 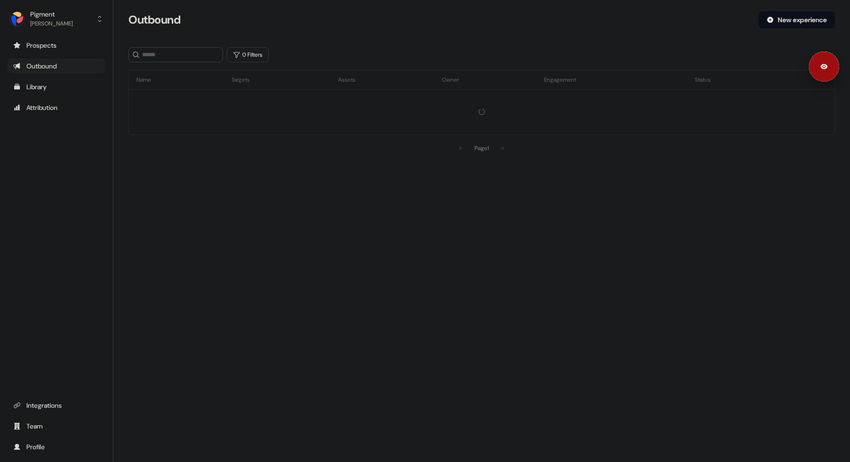 What do you see at coordinates (56, 45) in the screenshot?
I see `div: Prospects` at bounding box center [56, 45].